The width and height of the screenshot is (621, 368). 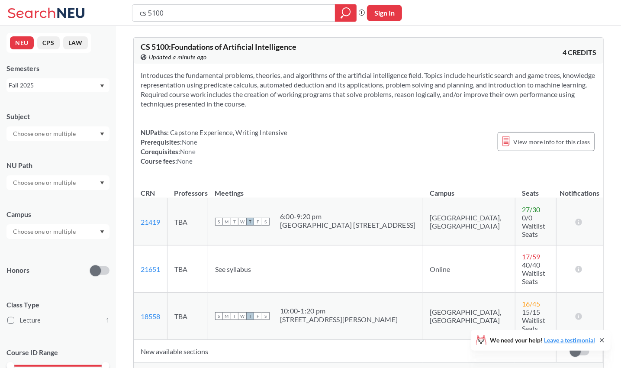 I want to click on a: 18558, so click(x=150, y=316).